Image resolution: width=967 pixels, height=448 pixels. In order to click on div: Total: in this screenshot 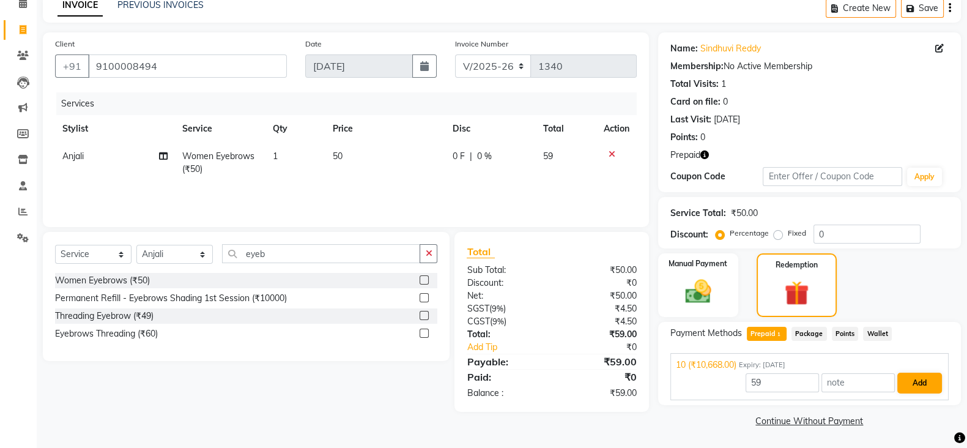, I will do `click(504, 334)`.